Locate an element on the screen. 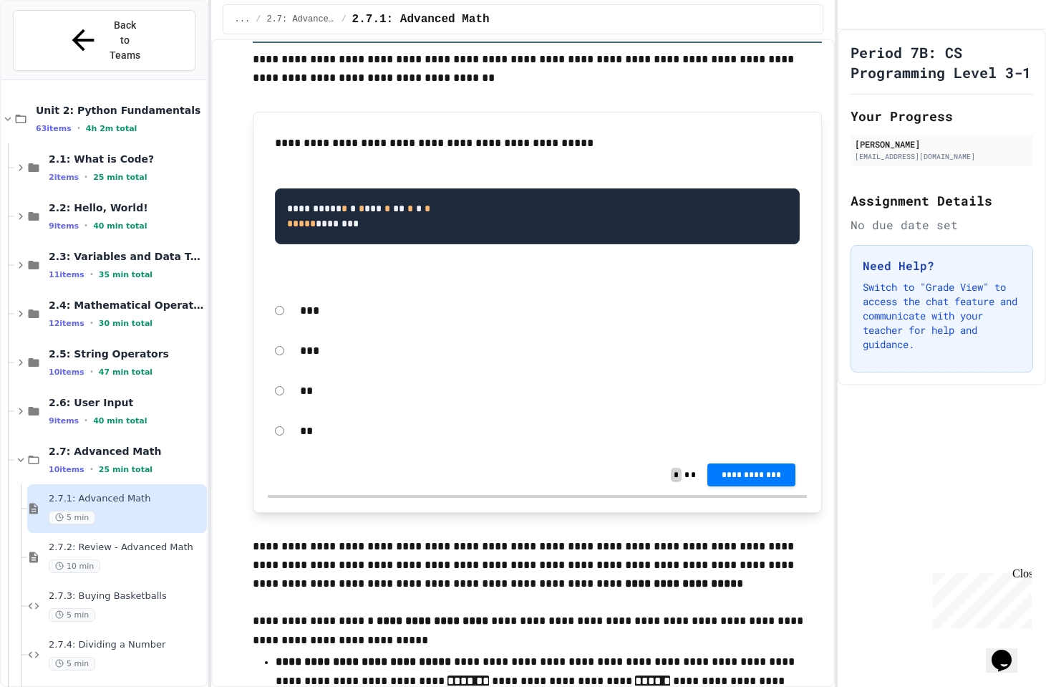  span: 12 items is located at coordinates (67, 323).